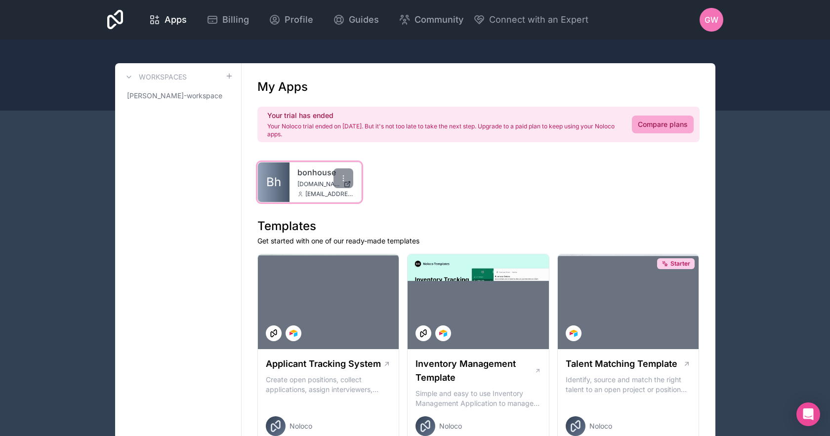 This screenshot has width=830, height=436. I want to click on h1: My Apps, so click(283, 87).